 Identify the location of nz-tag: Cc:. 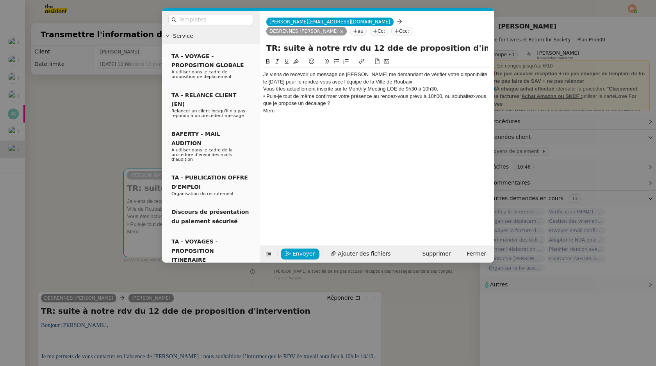
(379, 31).